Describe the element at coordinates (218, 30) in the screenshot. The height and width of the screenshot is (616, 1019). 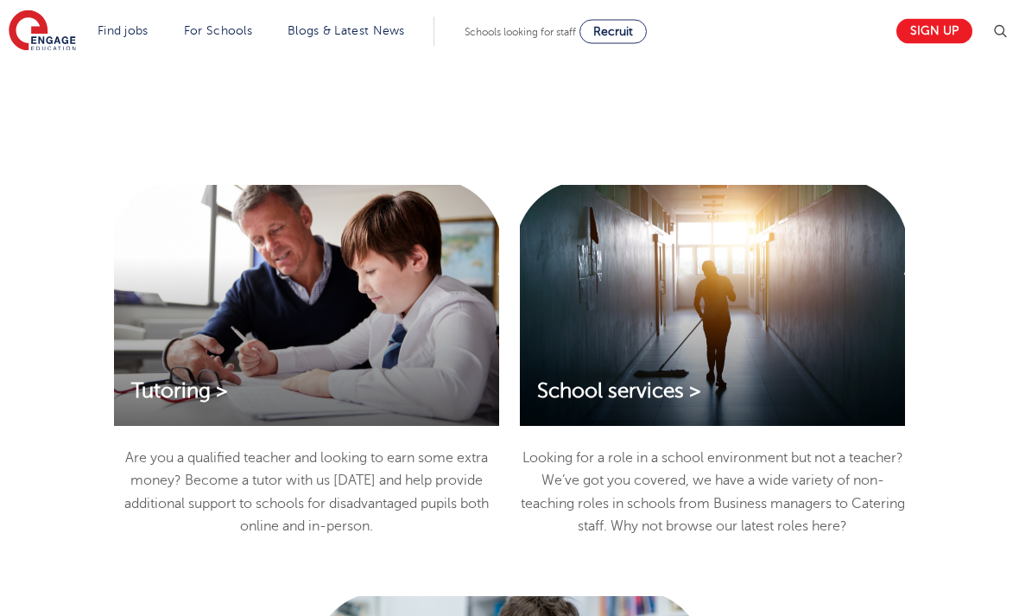
I see `a: For Schools` at that location.